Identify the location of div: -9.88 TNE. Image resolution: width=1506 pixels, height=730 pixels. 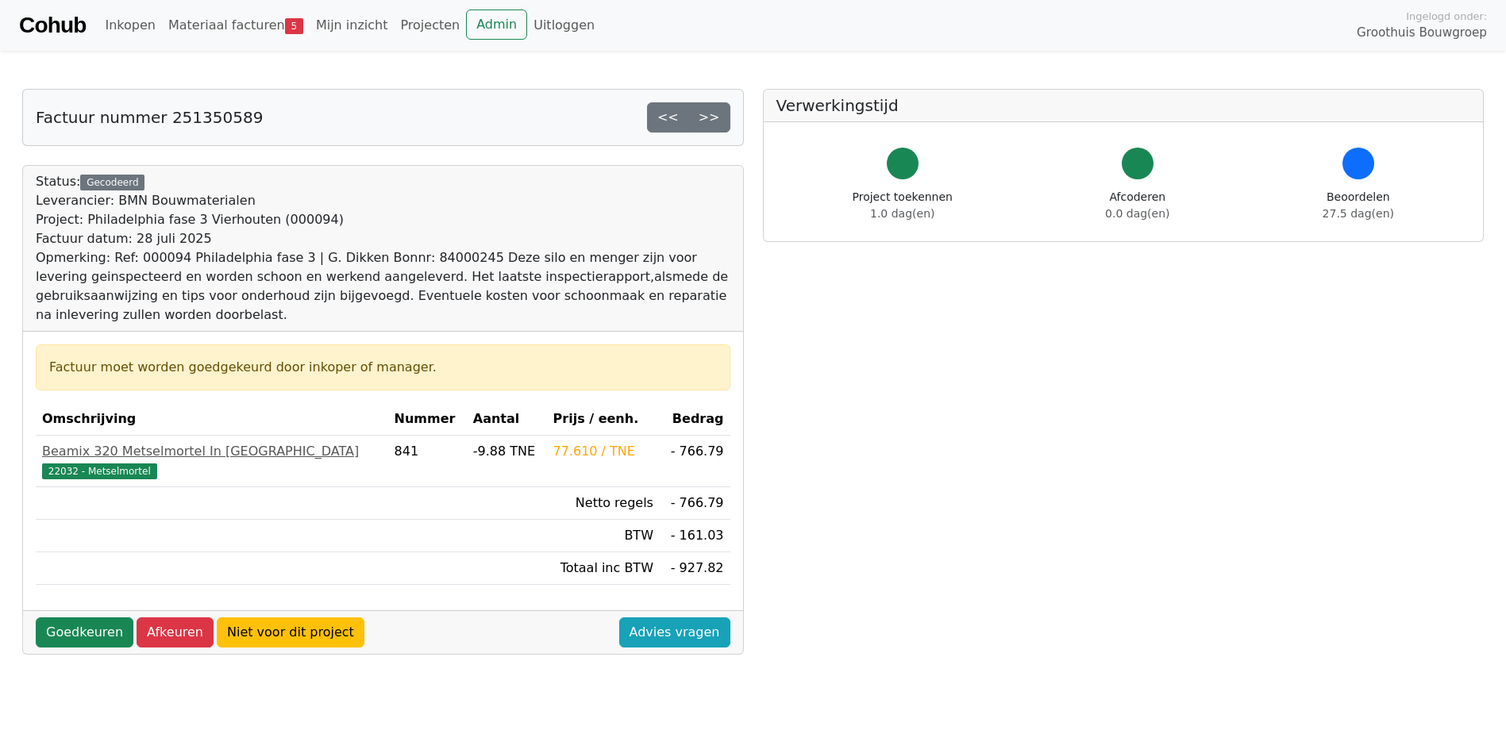
(507, 452).